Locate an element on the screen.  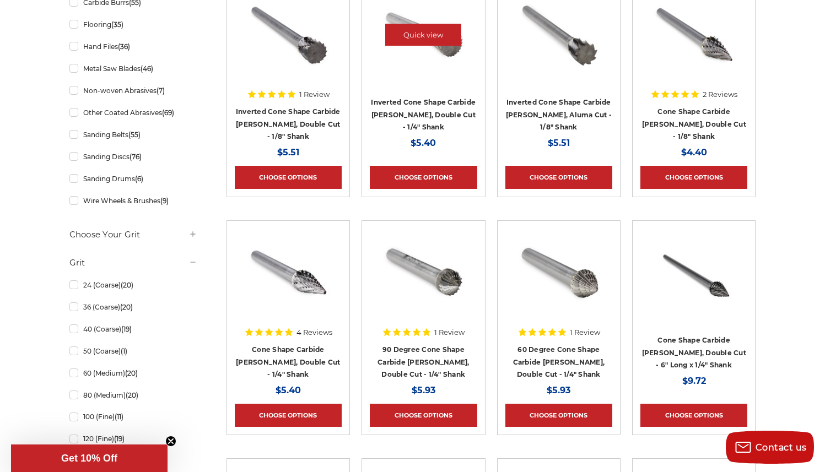
img: CBSM-5DL Long reach double cut carbide rotary burr, cone shape 1/4 inch shank is located at coordinates (694, 273).